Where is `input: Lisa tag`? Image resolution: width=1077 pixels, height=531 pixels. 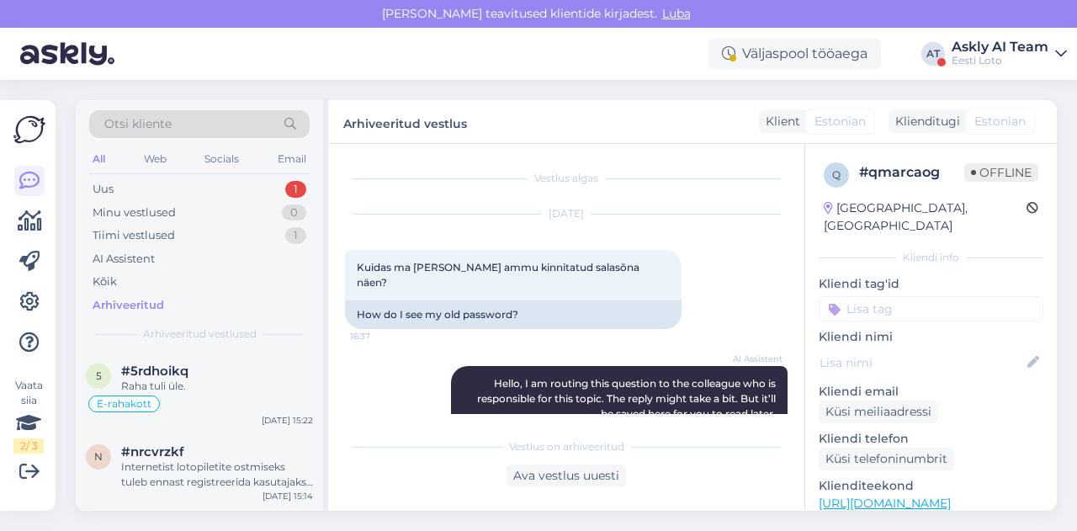
input: Lisa tag is located at coordinates (931, 309).